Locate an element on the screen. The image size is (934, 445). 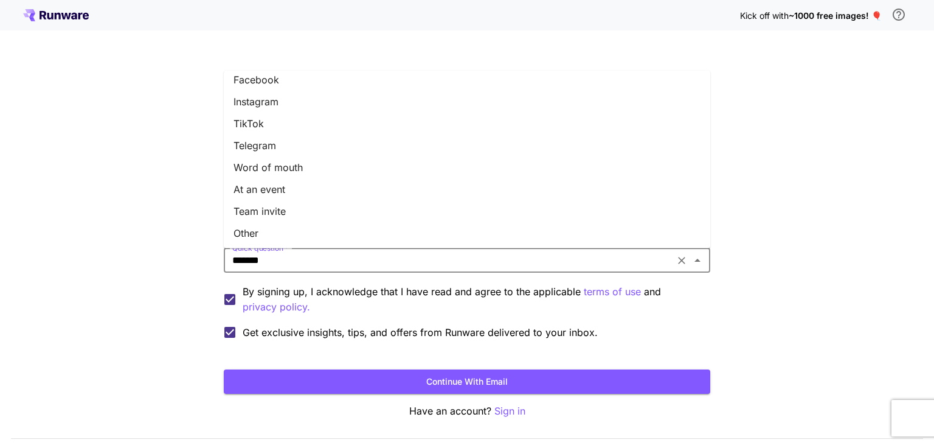
p: terms of use is located at coordinates (613, 291).